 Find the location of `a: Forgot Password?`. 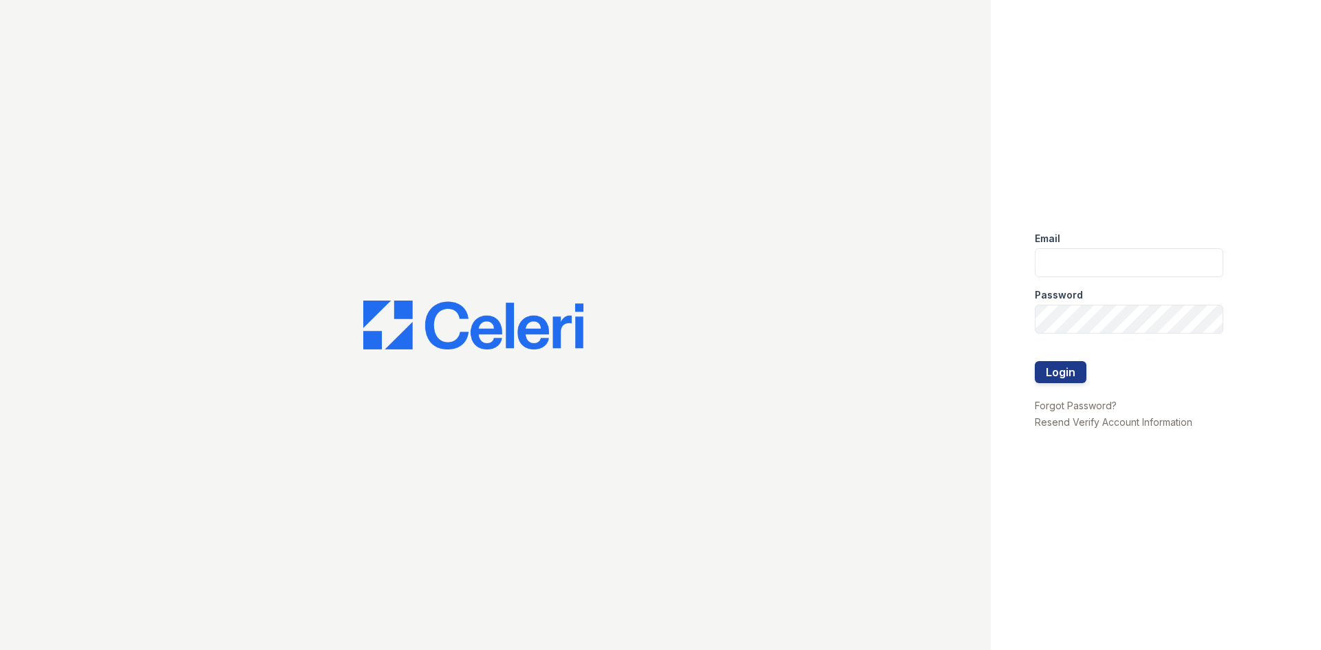

a: Forgot Password? is located at coordinates (1075, 405).